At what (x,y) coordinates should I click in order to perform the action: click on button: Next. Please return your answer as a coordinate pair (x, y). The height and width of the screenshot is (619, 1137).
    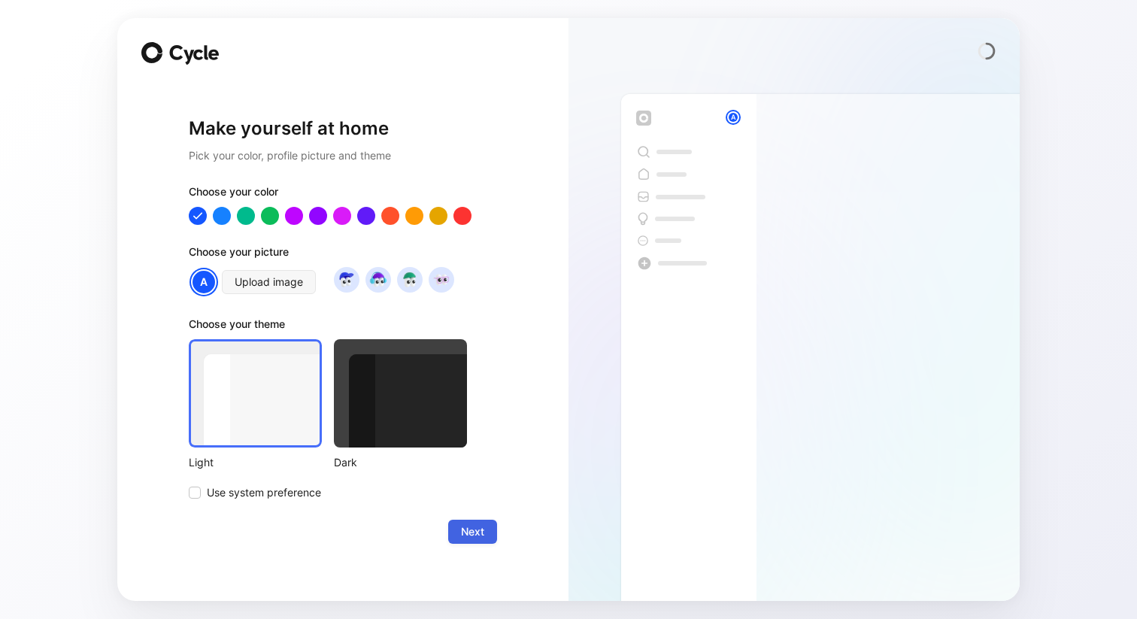
    Looking at the image, I should click on (472, 532).